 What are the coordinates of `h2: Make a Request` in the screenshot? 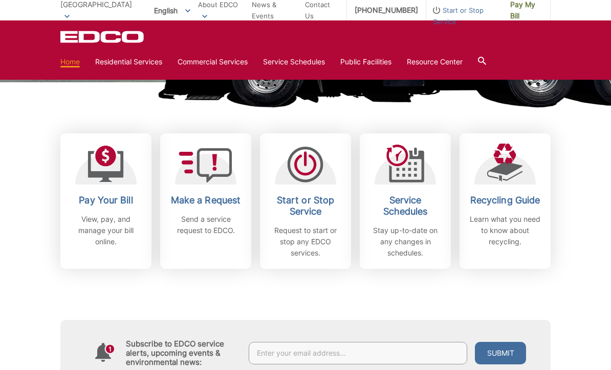 It's located at (206, 201).